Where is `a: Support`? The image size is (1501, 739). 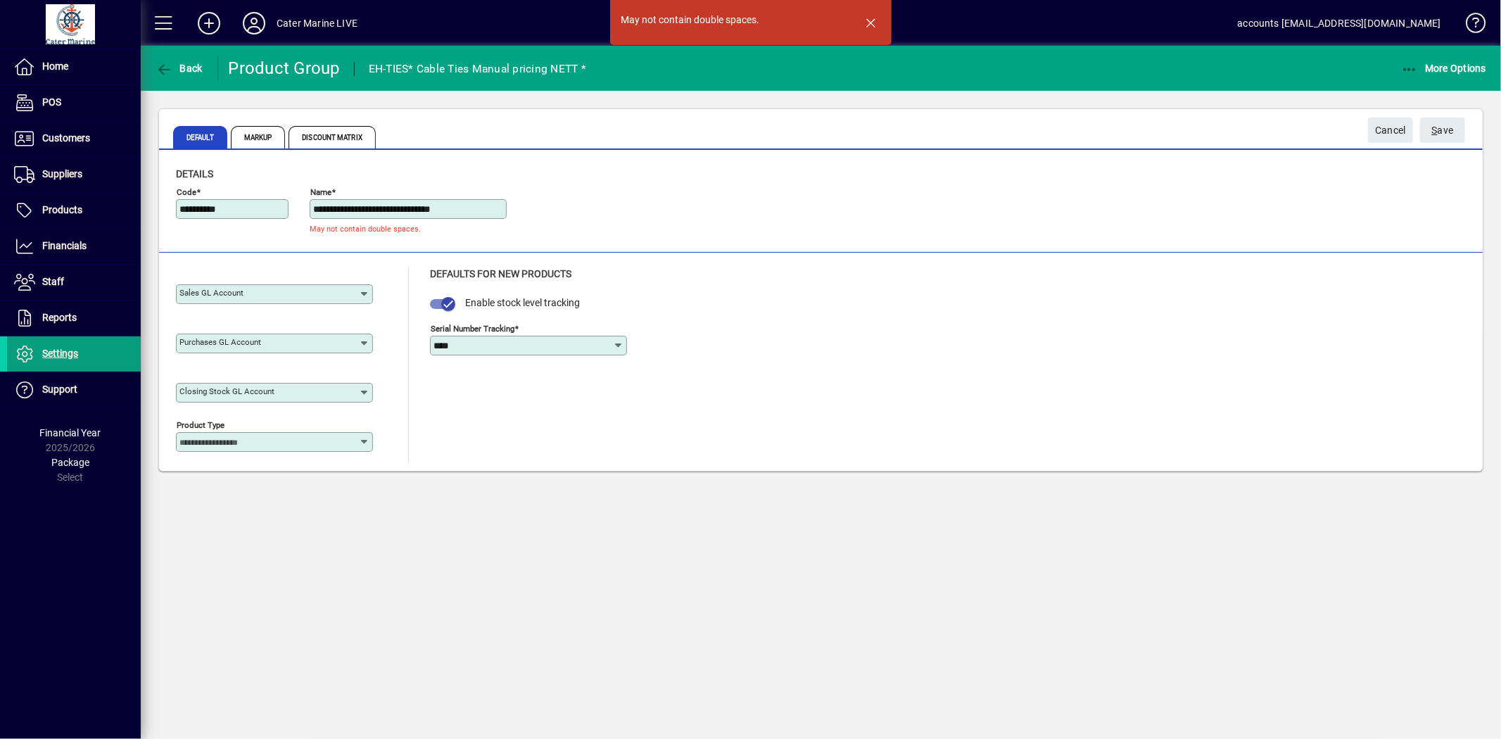 a: Support is located at coordinates (74, 390).